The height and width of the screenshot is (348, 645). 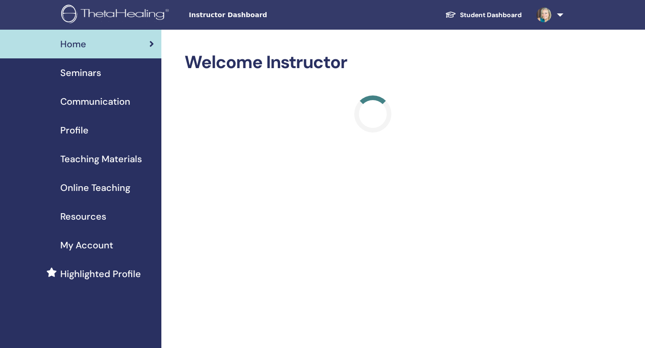 I want to click on img: default.jpg, so click(x=544, y=15).